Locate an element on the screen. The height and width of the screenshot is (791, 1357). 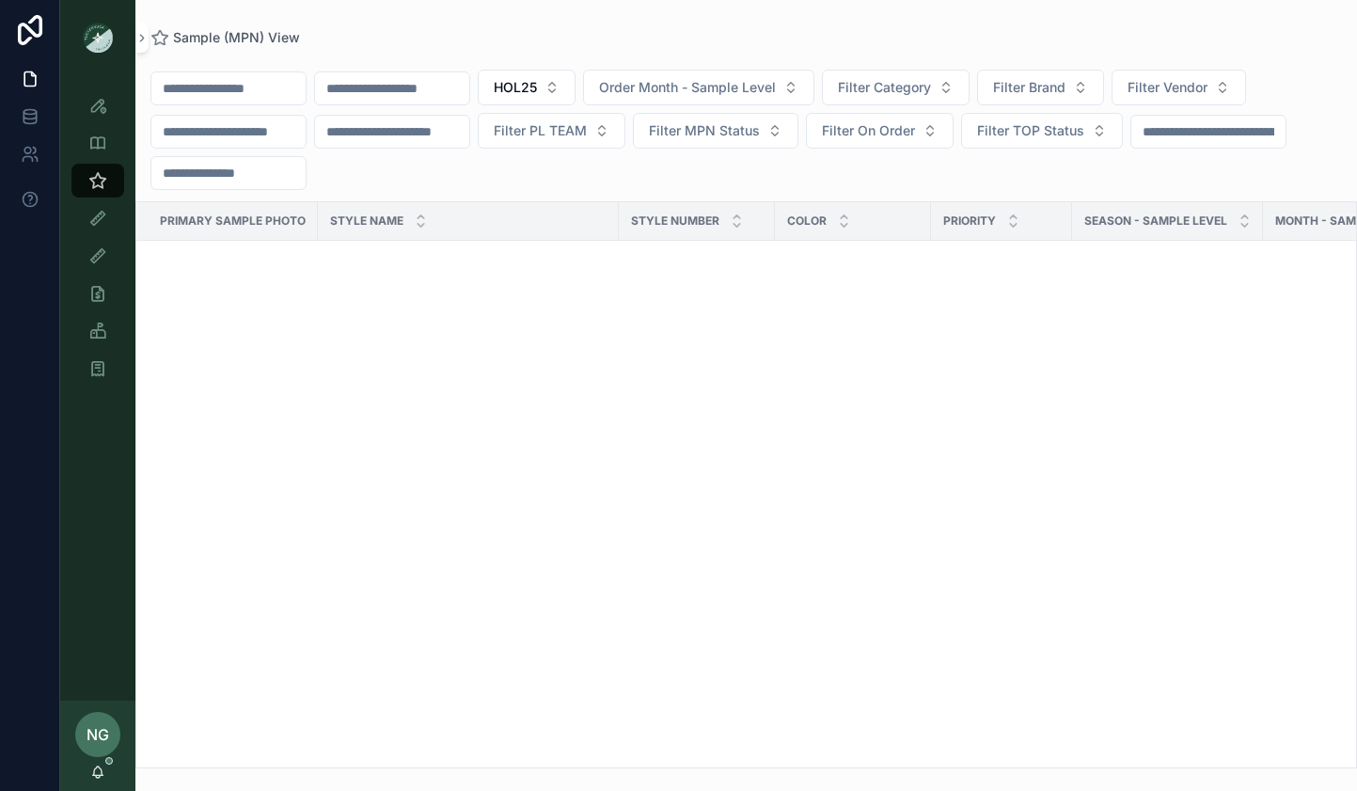
span: Season - Sample Level is located at coordinates (1155, 221).